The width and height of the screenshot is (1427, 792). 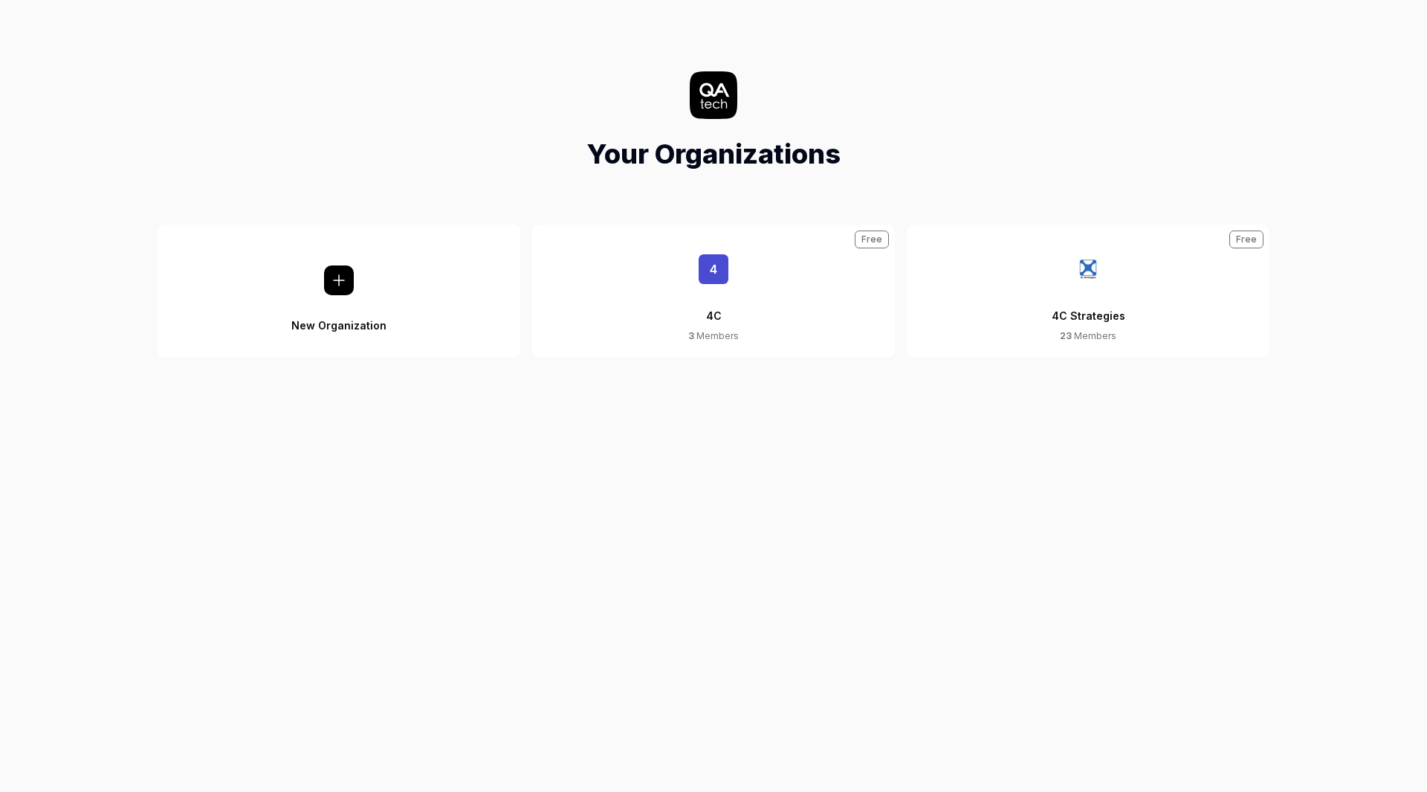 I want to click on a: 4C Strategies Logo4C Strategies23 MembersFree, so click(x=1088, y=291).